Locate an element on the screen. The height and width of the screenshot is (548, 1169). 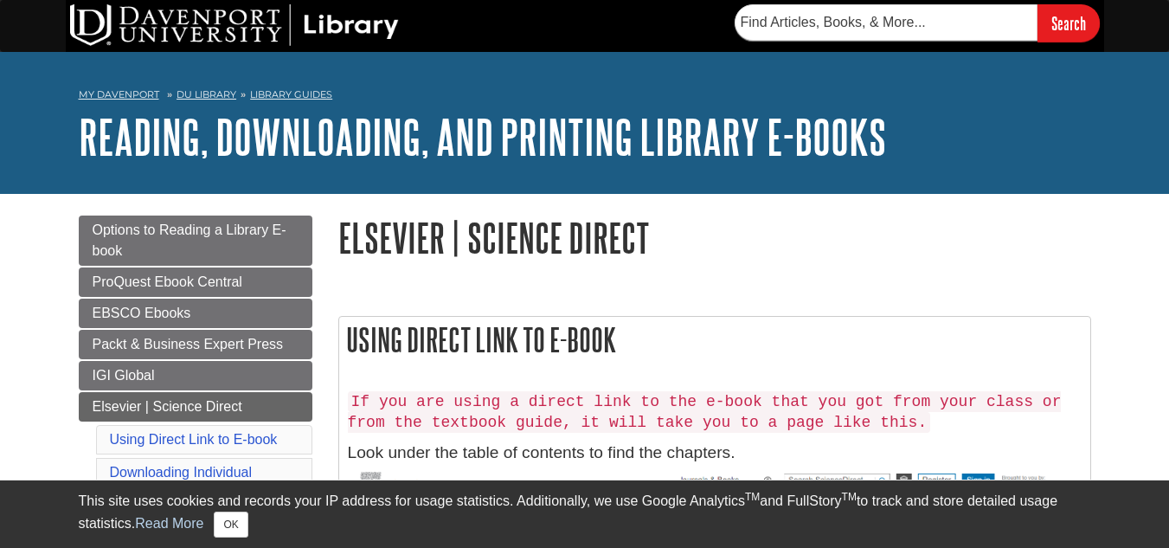
a: Options to Reading a Library E-book is located at coordinates (196, 241).